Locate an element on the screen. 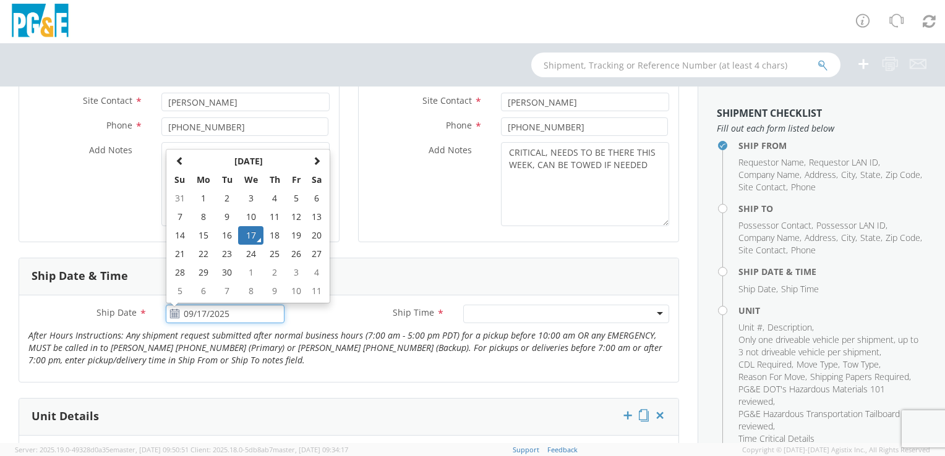  span: Tow Type is located at coordinates (861, 364).